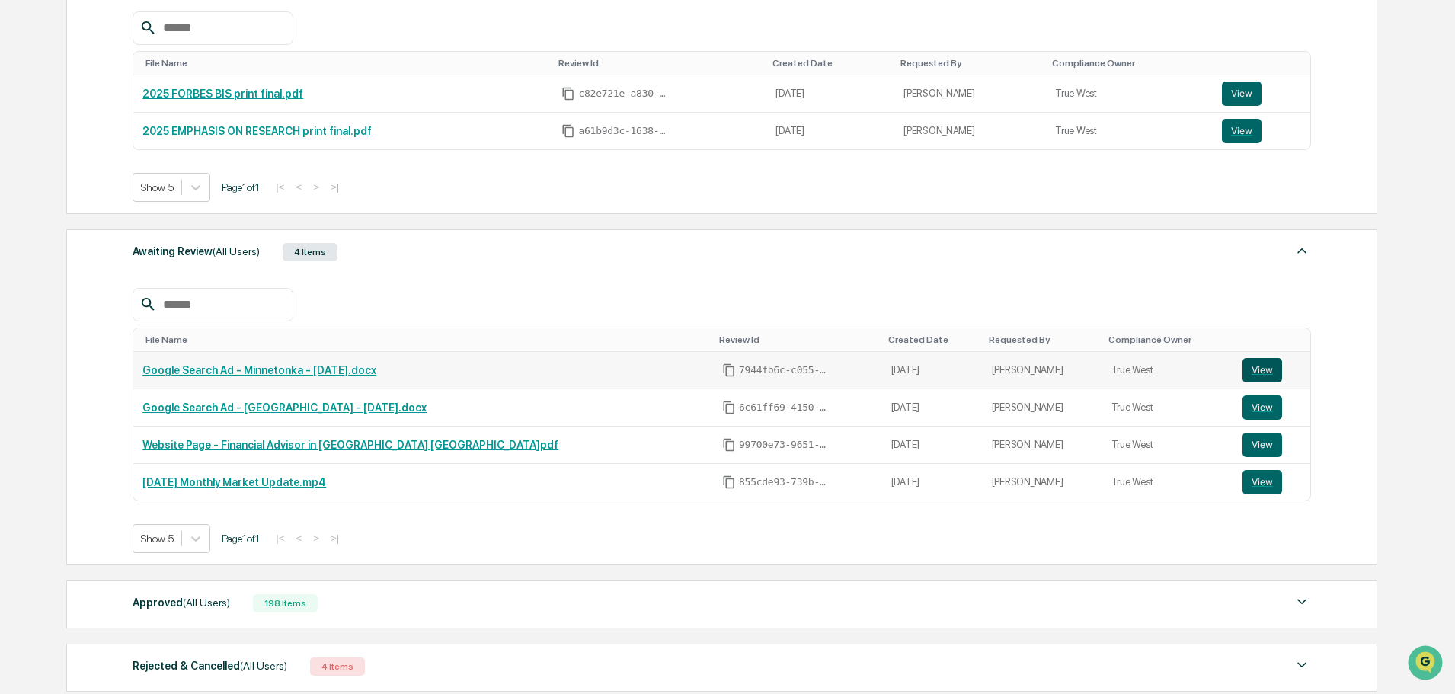 The height and width of the screenshot is (694, 1455). What do you see at coordinates (63, 348) in the screenshot?
I see `span: Data Lookup` at bounding box center [63, 348].